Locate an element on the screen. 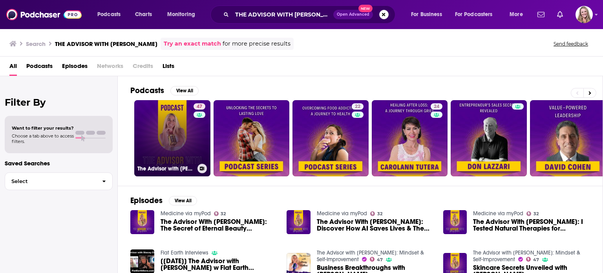  a: Try an exact match is located at coordinates (192, 44).